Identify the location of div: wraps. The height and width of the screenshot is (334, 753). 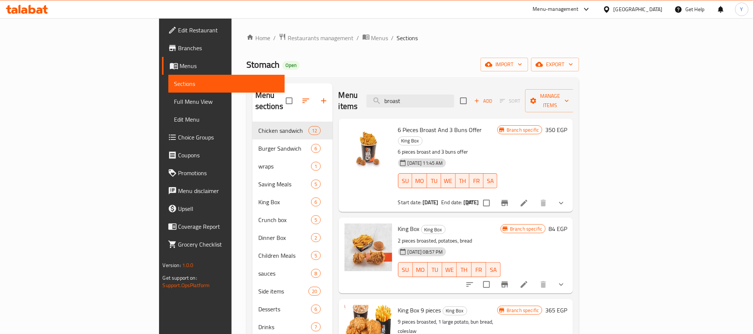
(285, 166).